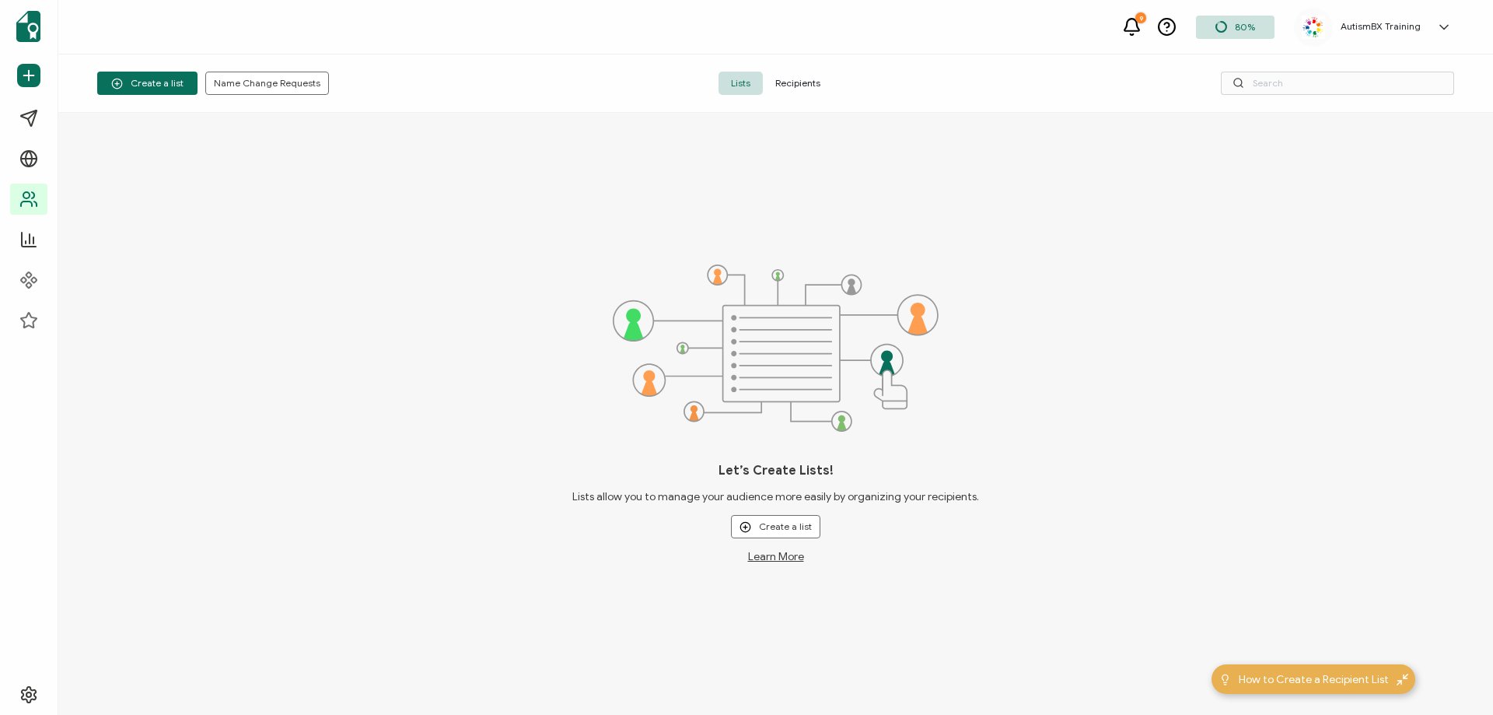  I want to click on a: Learn More, so click(776, 556).